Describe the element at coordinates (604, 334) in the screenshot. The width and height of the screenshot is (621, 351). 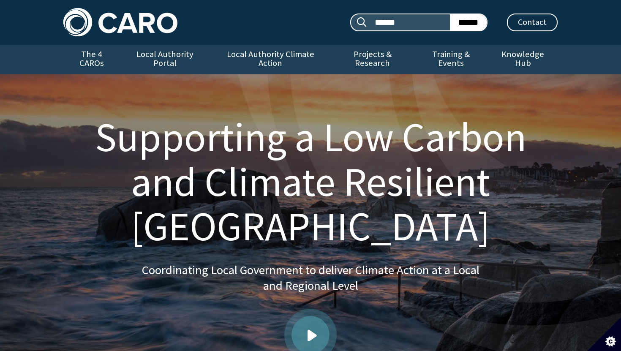
I see `button: Set cookie preferences` at that location.